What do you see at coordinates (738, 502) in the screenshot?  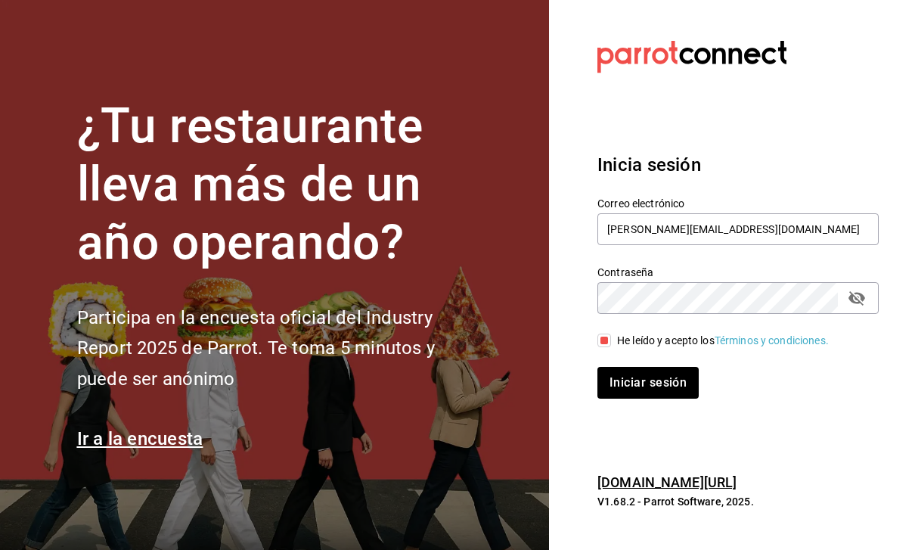 I see `p: V1.68.2 - Parrot Software, 2025.` at bounding box center [738, 502].